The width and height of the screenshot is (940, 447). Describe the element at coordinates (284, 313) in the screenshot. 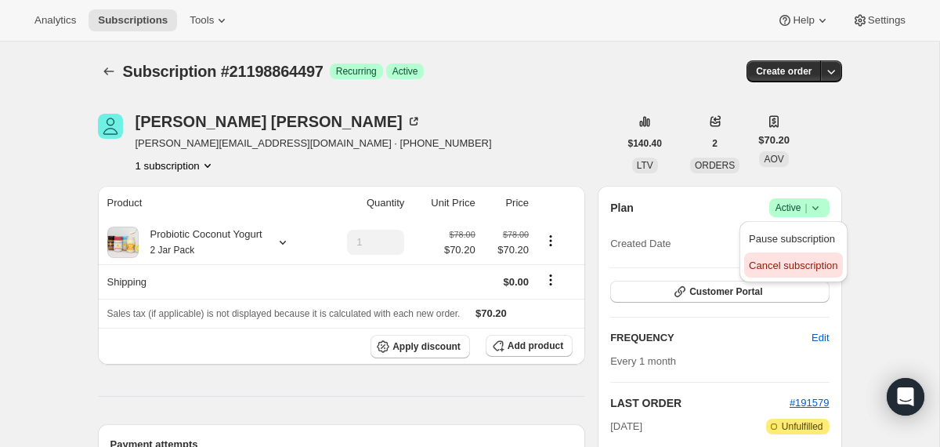

I see `span: Sales tax (if applicable) is not displayed because it is calculated with each new order.` at that location.